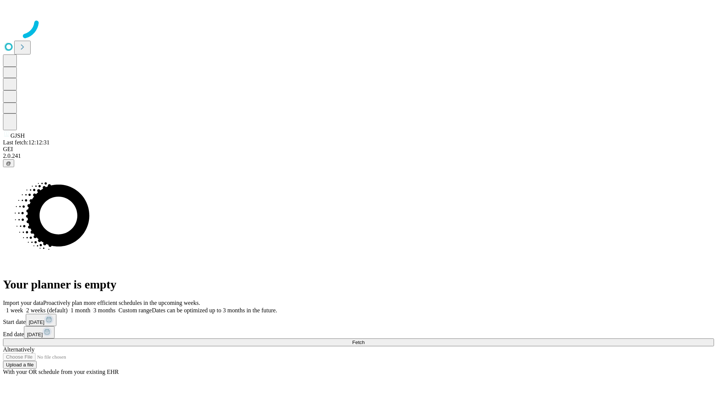 The height and width of the screenshot is (403, 717). What do you see at coordinates (358, 342) in the screenshot?
I see `span: Fetch` at bounding box center [358, 342].